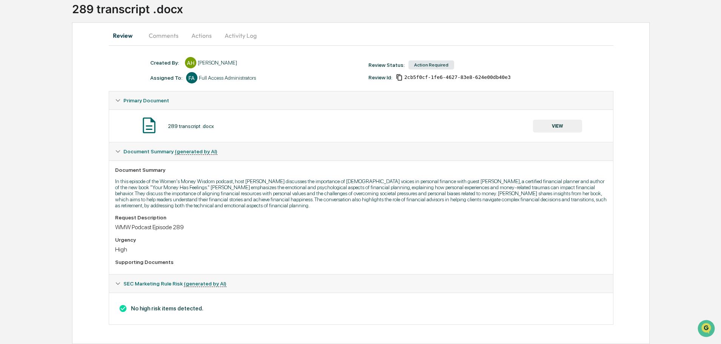  Describe the element at coordinates (361, 170) in the screenshot. I see `div: Document Summary` at that location.